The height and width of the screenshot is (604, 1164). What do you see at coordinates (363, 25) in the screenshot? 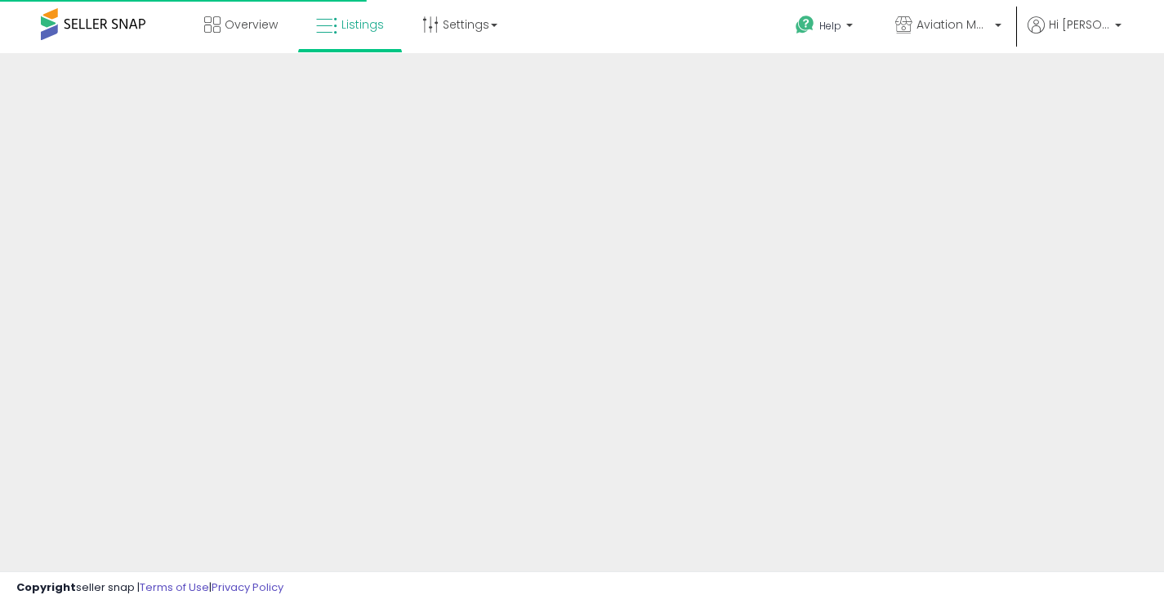
I see `span: Listings` at bounding box center [363, 25].